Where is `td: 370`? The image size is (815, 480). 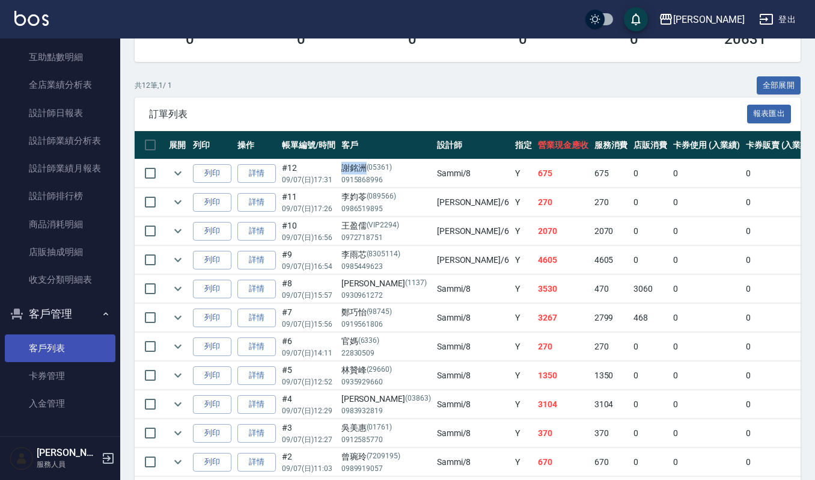 td: 370 is located at coordinates (611, 433).